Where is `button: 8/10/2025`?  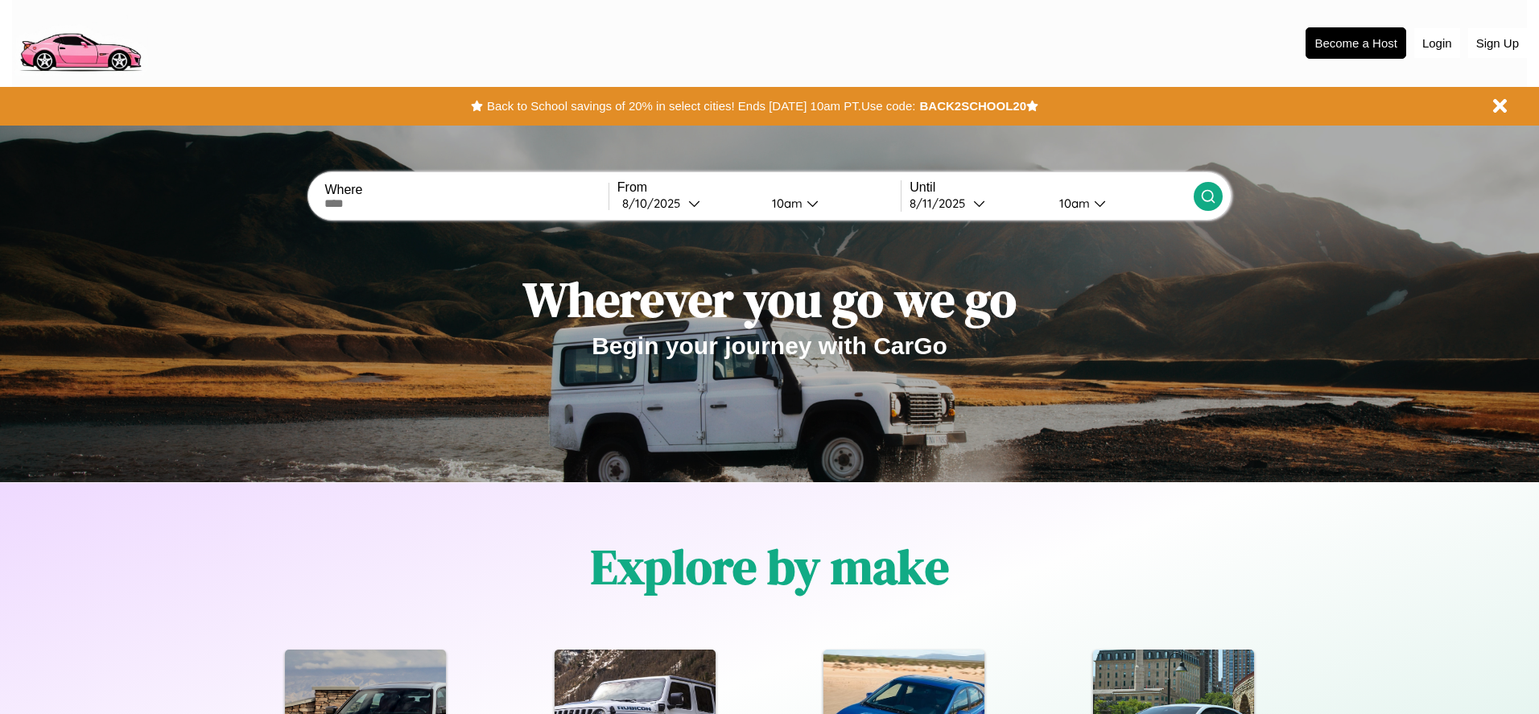 button: 8/10/2025 is located at coordinates (688, 203).